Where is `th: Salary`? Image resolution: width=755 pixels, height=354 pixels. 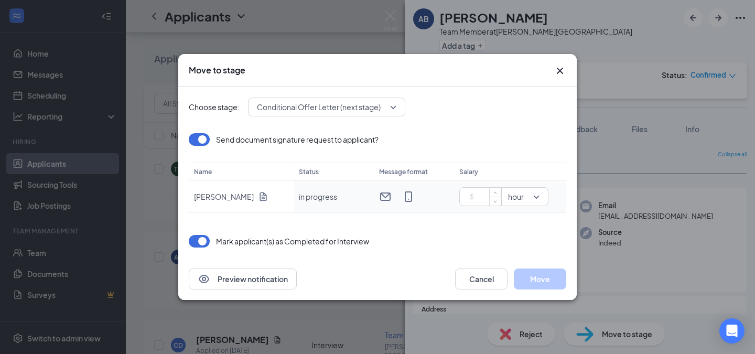
th: Salary is located at coordinates (510, 171).